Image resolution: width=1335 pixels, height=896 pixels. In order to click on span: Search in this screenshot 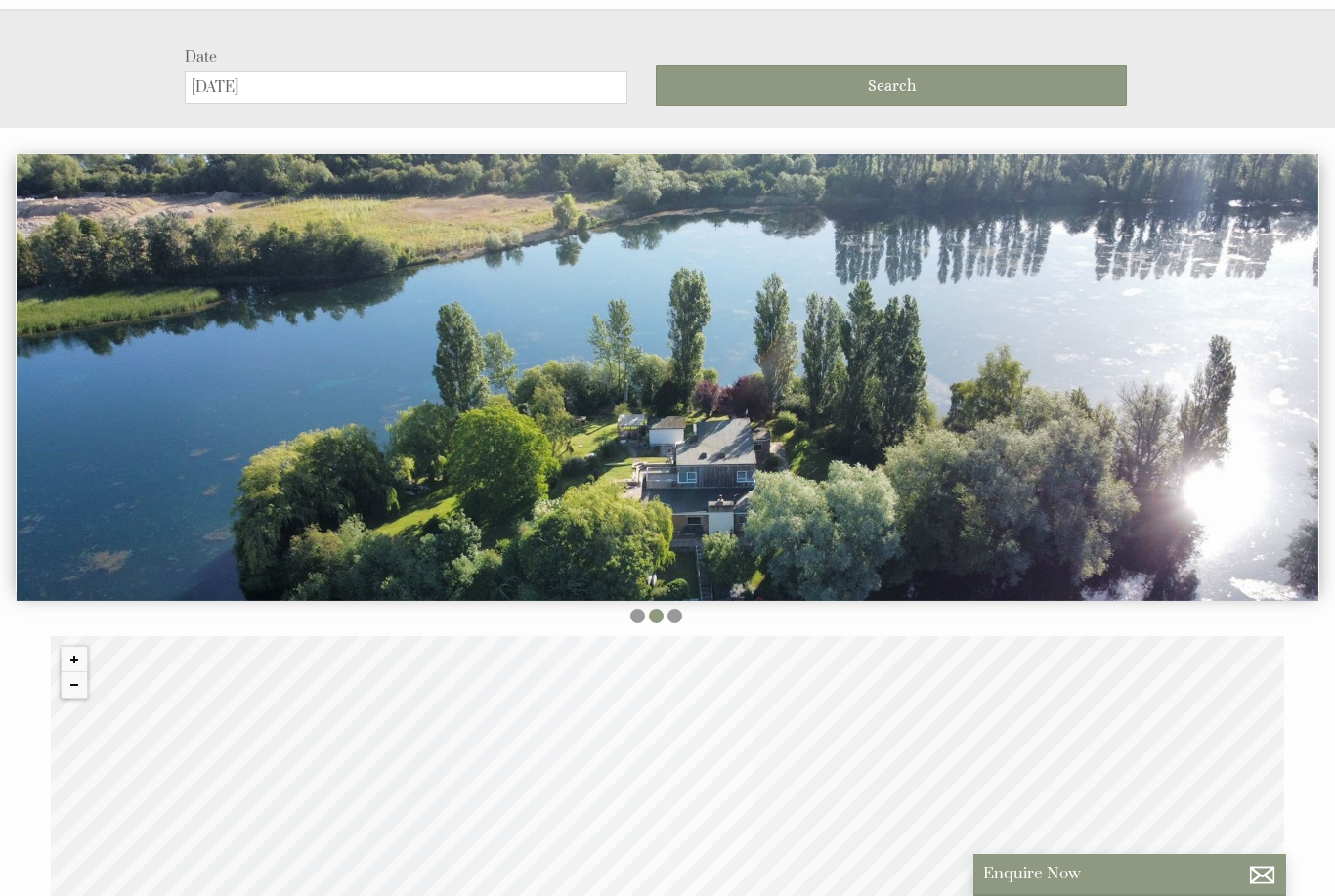, I will do `click(891, 85)`.